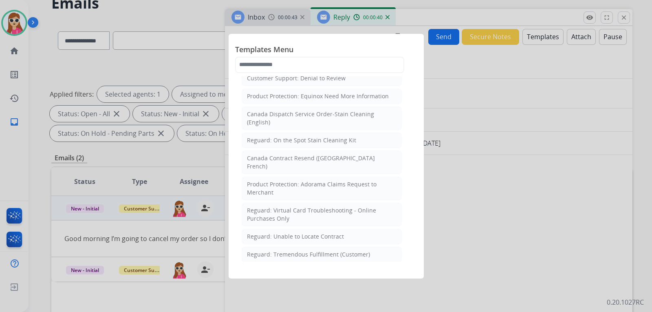 The height and width of the screenshot is (312, 652). What do you see at coordinates (302, 140) in the screenshot?
I see `div: Reguard: On the Spot Stain Cleaning Kit` at bounding box center [302, 140].